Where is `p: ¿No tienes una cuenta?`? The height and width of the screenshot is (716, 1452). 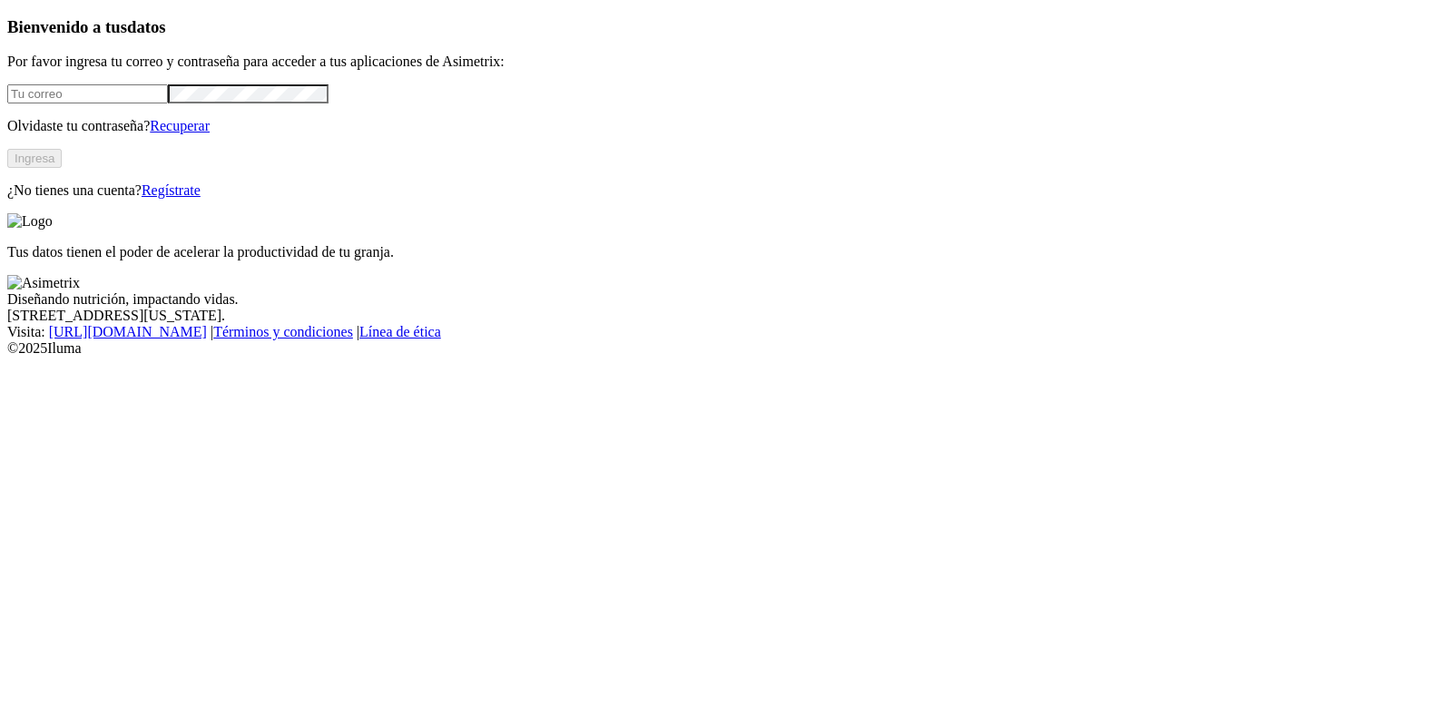 p: ¿No tienes una cuenta? is located at coordinates (726, 191).